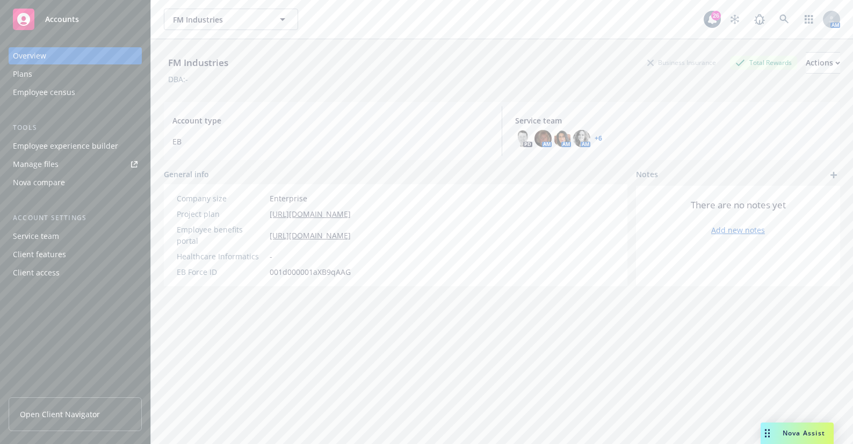  I want to click on a: Client access, so click(75, 273).